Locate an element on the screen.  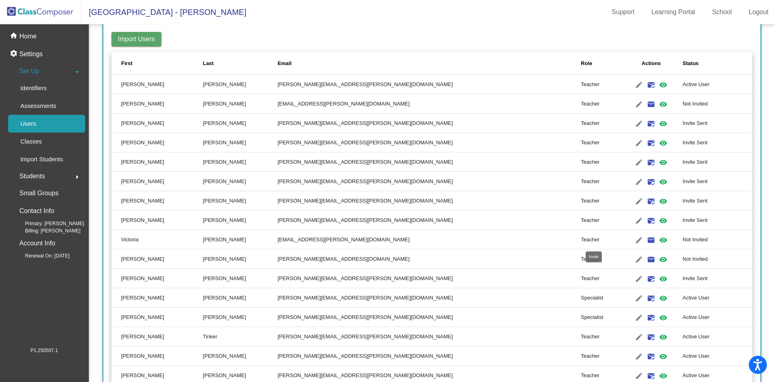
span: Import Users is located at coordinates (136, 39).